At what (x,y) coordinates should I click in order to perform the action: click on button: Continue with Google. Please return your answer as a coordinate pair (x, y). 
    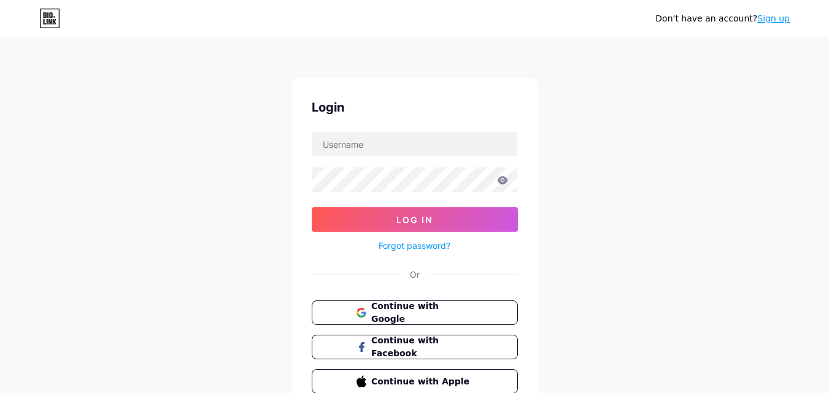
    Looking at the image, I should click on (415, 313).